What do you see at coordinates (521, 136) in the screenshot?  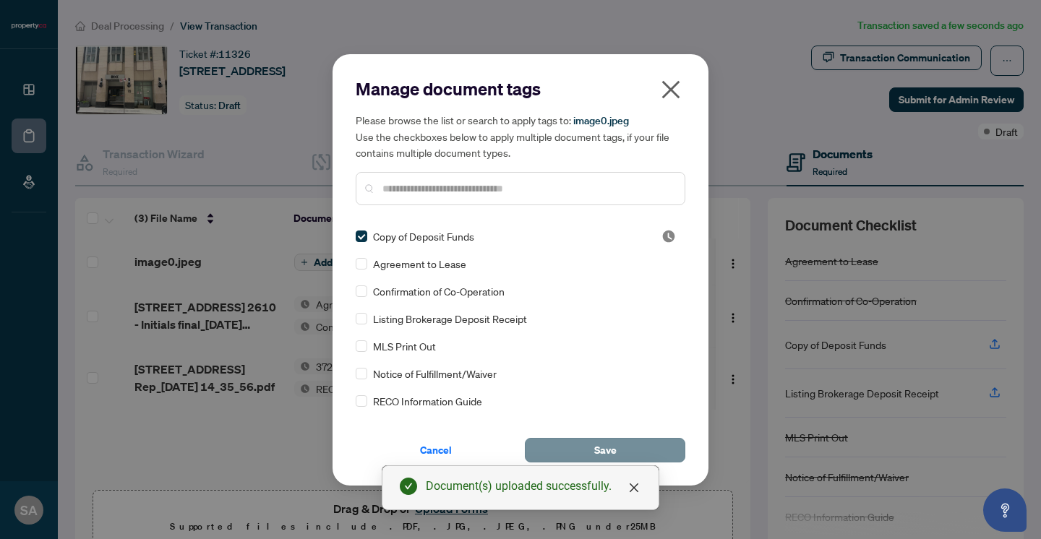 I see `h5: Please browse the list or search to apply tags to: Use the checkboxes below to apply multiple doc...` at bounding box center [521, 136].